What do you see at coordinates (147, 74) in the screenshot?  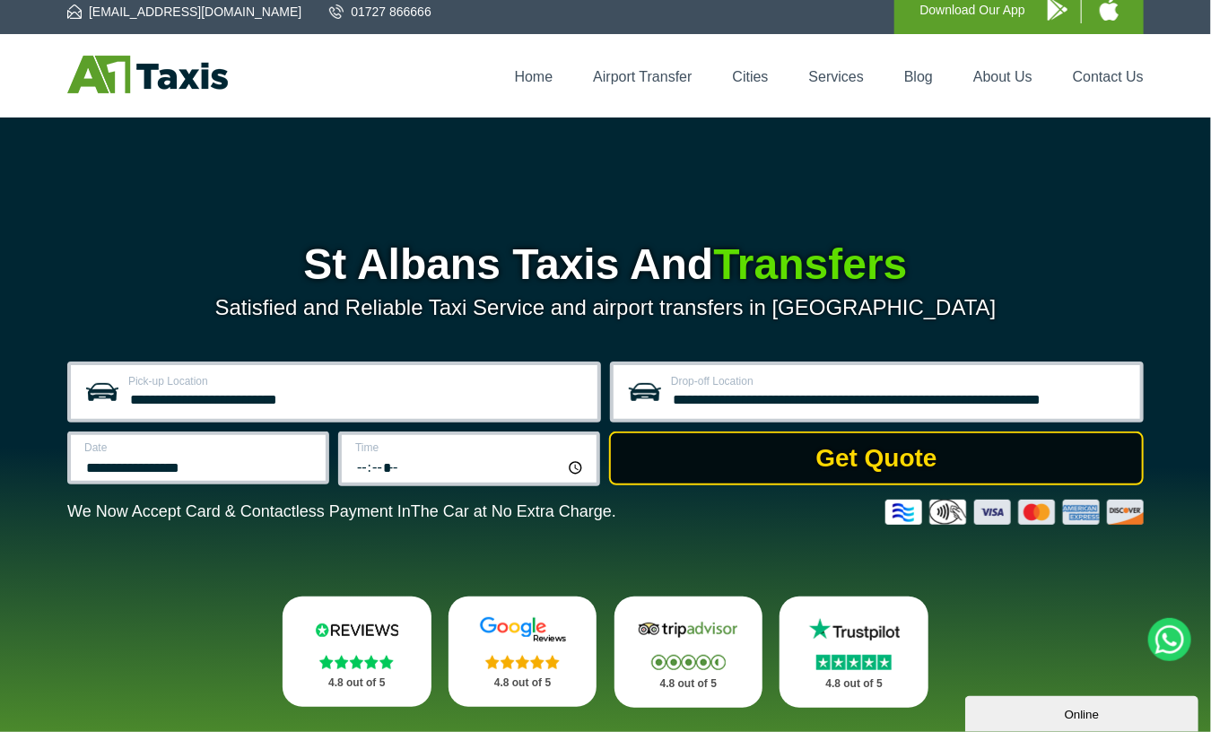 I see `img: A1 Taxis St Albans LTD` at bounding box center [147, 74].